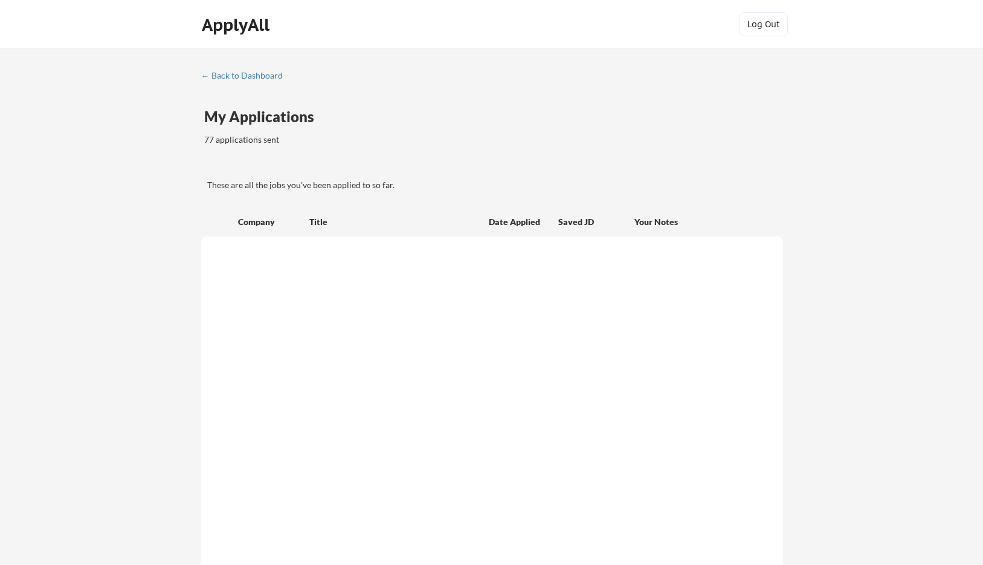 Image resolution: width=983 pixels, height=565 pixels. I want to click on div: 77 applications sent, so click(321, 140).